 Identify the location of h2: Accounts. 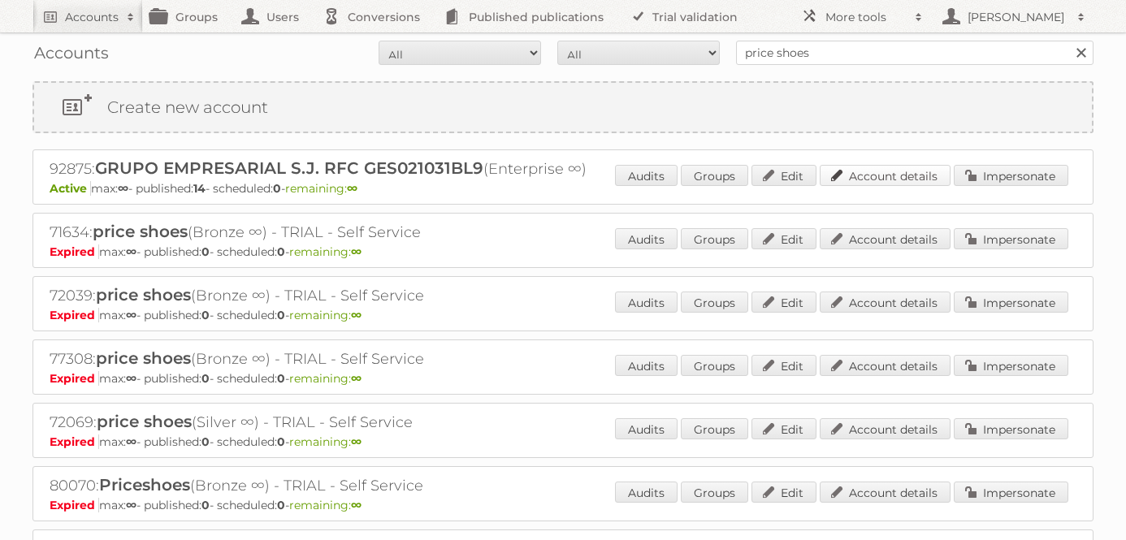
(92, 17).